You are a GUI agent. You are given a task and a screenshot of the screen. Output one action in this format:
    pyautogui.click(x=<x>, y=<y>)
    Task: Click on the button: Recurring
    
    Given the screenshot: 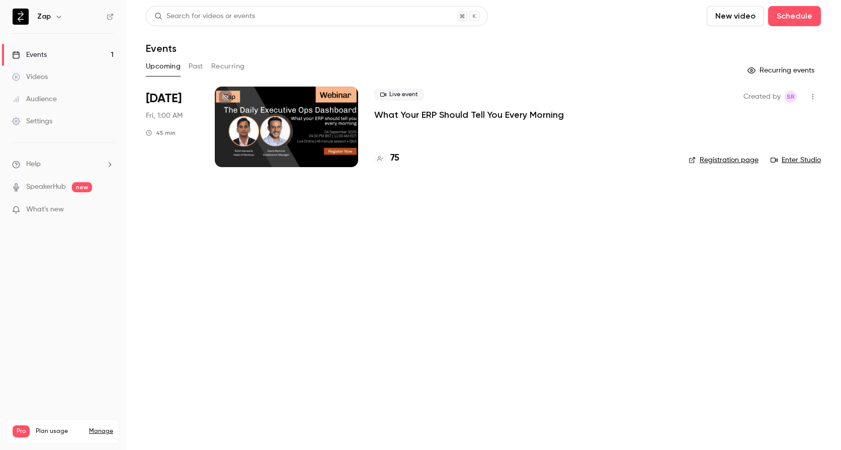 What is the action you would take?
    pyautogui.click(x=228, y=66)
    